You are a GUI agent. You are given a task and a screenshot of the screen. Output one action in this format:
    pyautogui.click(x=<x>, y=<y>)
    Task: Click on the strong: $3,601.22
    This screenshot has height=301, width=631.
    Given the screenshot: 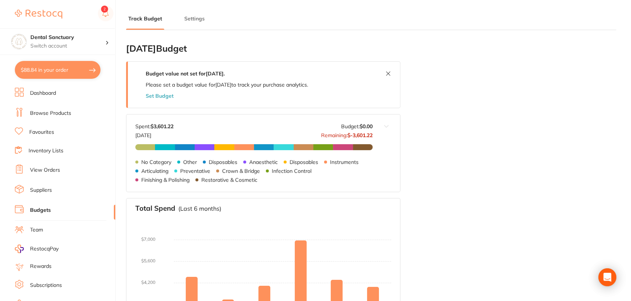 What is the action you would take?
    pyautogui.click(x=162, y=126)
    